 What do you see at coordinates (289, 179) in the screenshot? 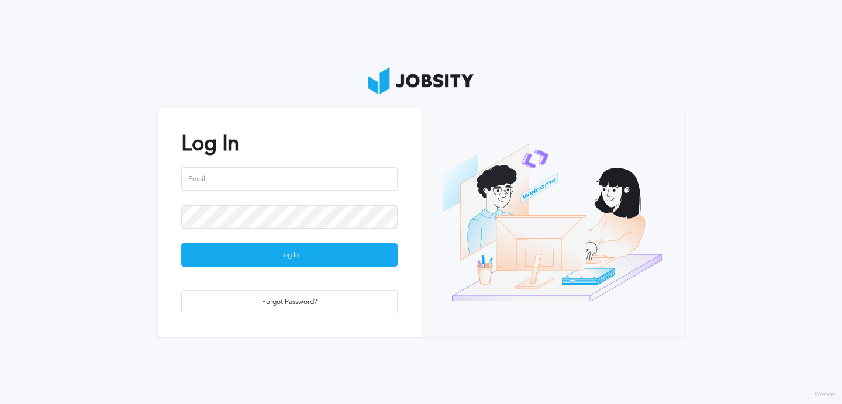
I see `input: Email` at bounding box center [289, 179].